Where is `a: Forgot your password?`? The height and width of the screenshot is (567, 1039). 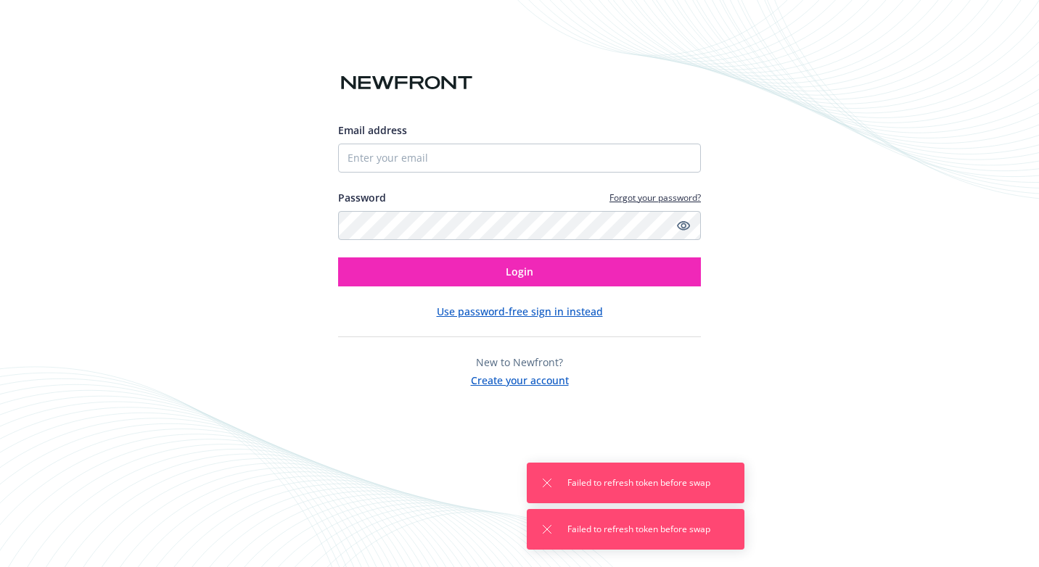
a: Forgot your password? is located at coordinates (655, 197).